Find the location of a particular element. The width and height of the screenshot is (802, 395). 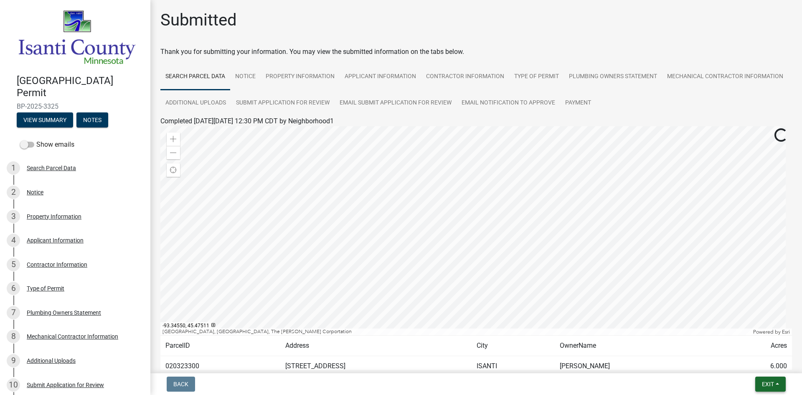

h1: Submitted is located at coordinates (198, 20).